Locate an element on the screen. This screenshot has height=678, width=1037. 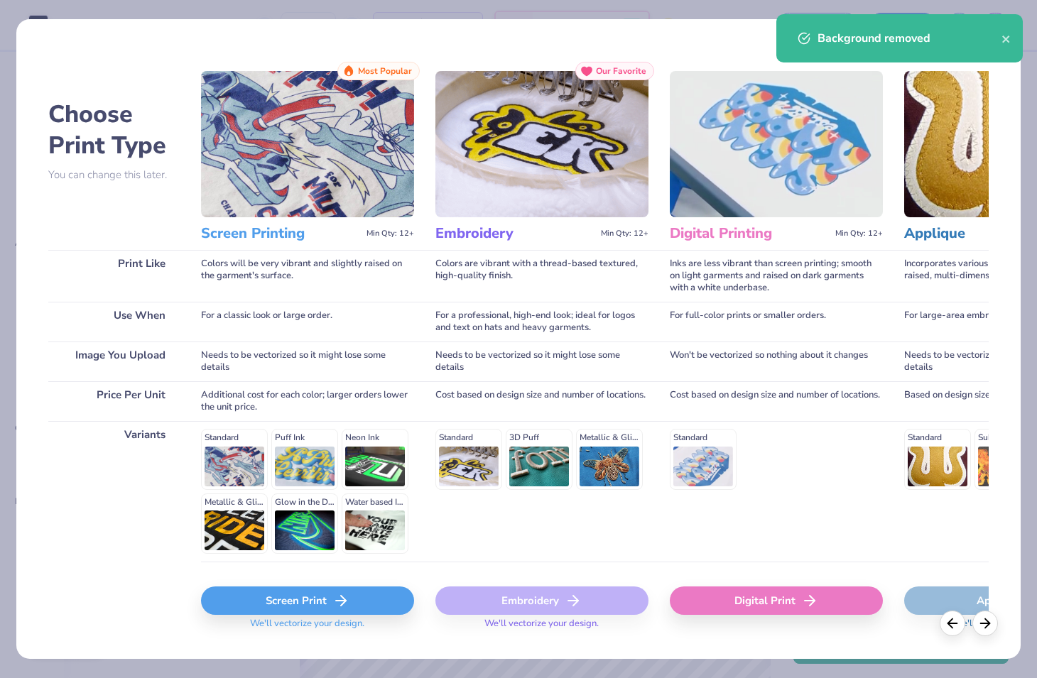
img: Digital Printing is located at coordinates (776, 144).